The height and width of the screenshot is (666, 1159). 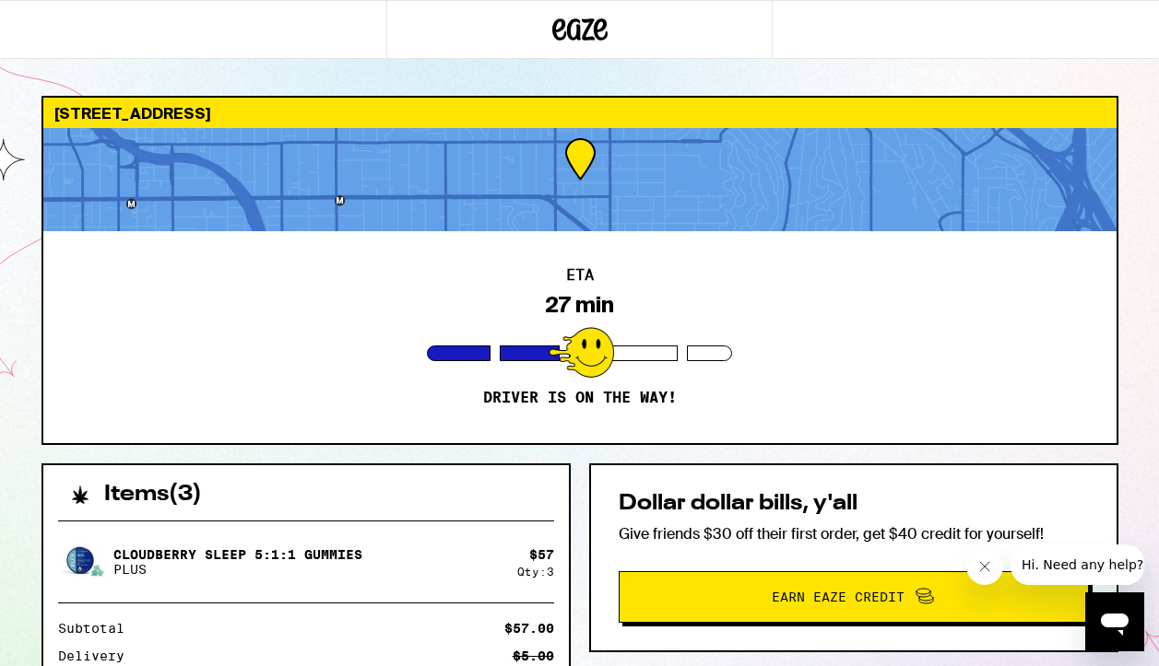 I want to click on span: Earn Eaze Credit, so click(x=838, y=597).